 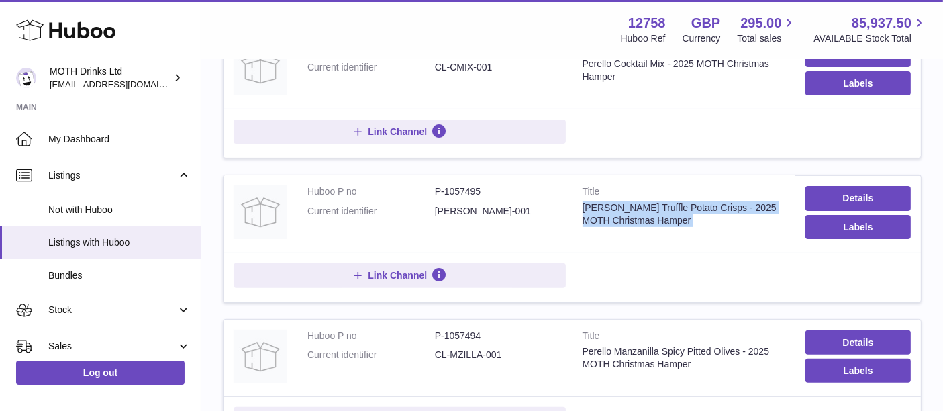 What do you see at coordinates (684, 70) in the screenshot?
I see `div: Perello Cocktail Mix - 2025 MOTH Christmas Hamper` at bounding box center [684, 70].